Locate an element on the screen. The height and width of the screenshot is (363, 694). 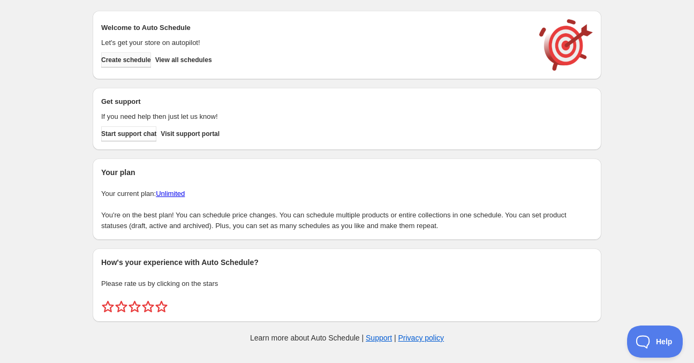
p: Let's get your store on autopilot! is located at coordinates (315, 43).